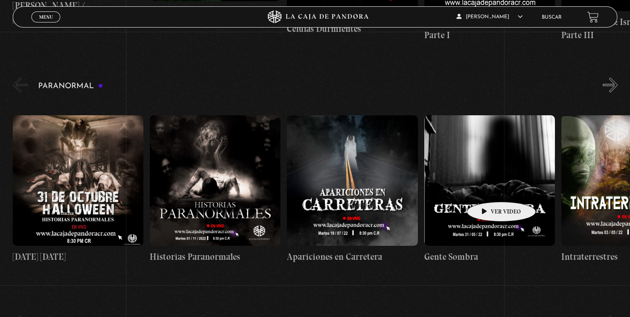 Image resolution: width=630 pixels, height=317 pixels. I want to click on h4: Área 51, so click(215, 12).